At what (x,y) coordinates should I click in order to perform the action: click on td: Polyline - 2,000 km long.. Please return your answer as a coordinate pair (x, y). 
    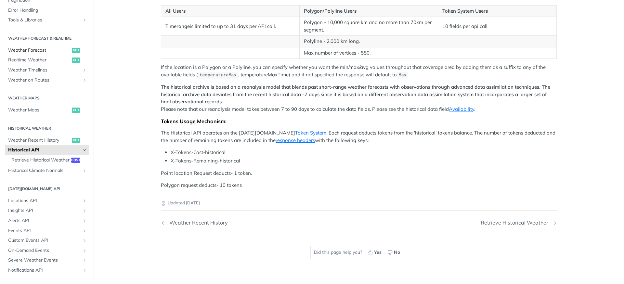
    Looking at the image, I should click on (369, 42).